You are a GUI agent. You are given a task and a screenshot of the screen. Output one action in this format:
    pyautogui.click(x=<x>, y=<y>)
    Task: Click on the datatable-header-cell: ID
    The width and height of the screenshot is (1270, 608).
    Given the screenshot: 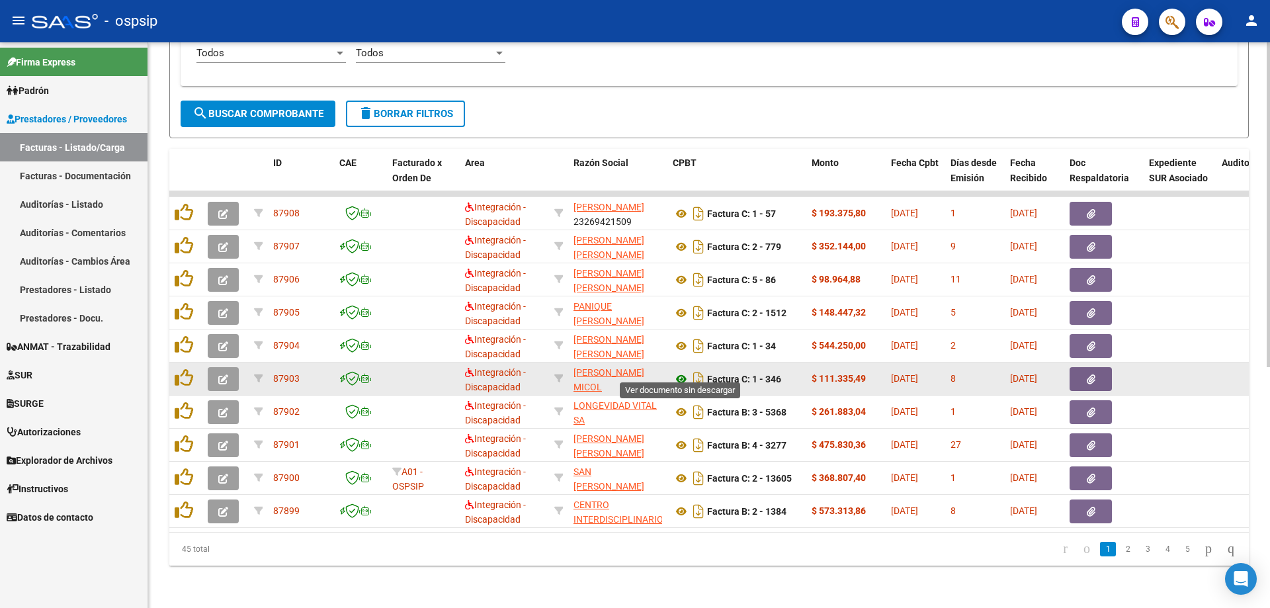 What is the action you would take?
    pyautogui.click(x=301, y=178)
    